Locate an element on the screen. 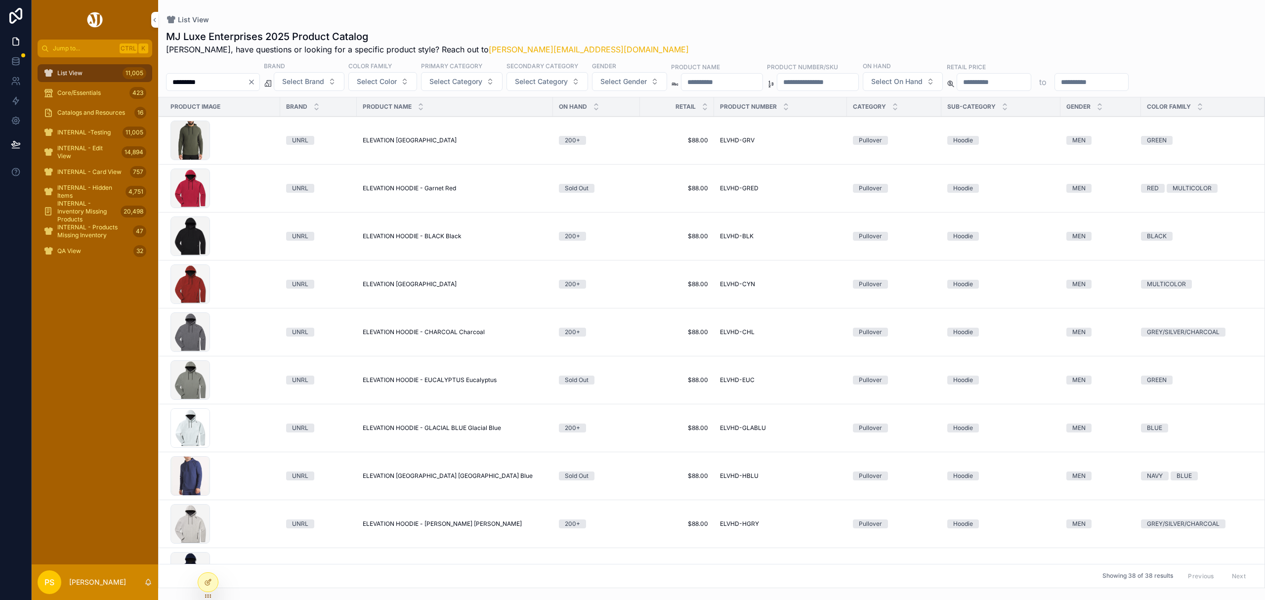  div: 4,751 is located at coordinates (136, 192).